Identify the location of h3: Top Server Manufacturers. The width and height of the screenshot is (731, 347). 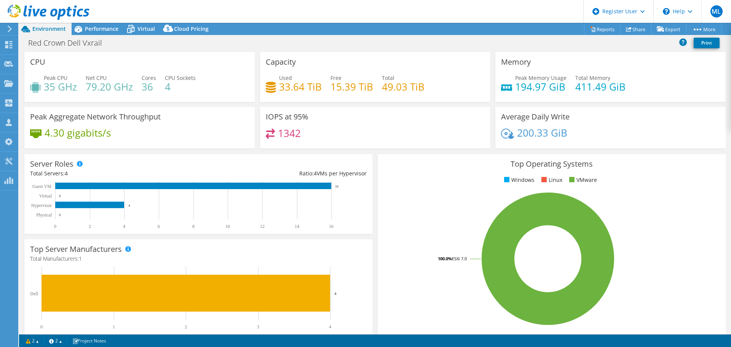
(76, 249).